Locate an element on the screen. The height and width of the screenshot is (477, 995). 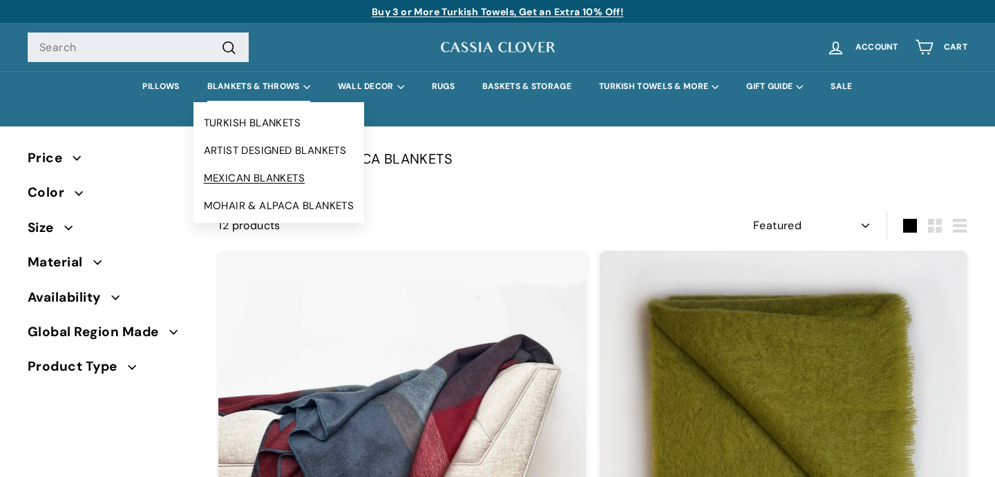
button: Product Type is located at coordinates (112, 370).